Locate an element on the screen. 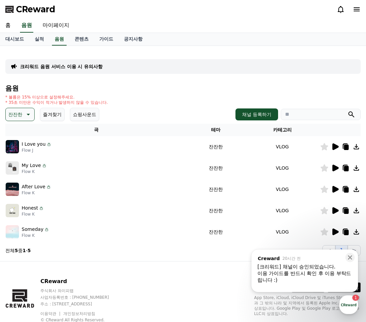 Image resolution: width=366 pixels, height=322 pixels. h4: 음원 is located at coordinates (183, 88).